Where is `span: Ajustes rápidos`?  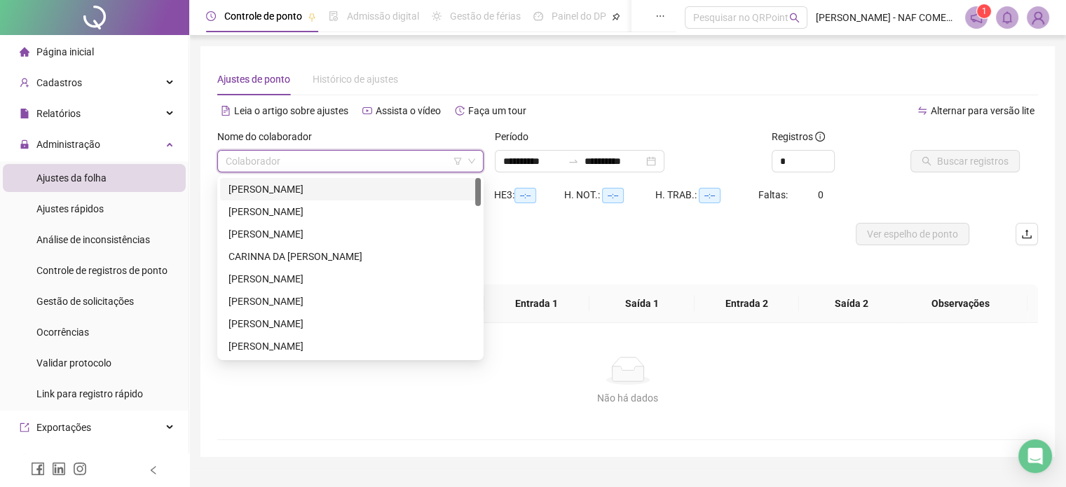
span: Ajustes rápidos is located at coordinates (70, 209).